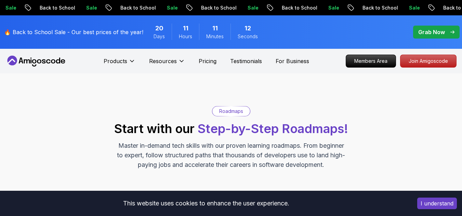 This screenshot has height=216, width=462. I want to click on button: Accept cookies, so click(437, 204).